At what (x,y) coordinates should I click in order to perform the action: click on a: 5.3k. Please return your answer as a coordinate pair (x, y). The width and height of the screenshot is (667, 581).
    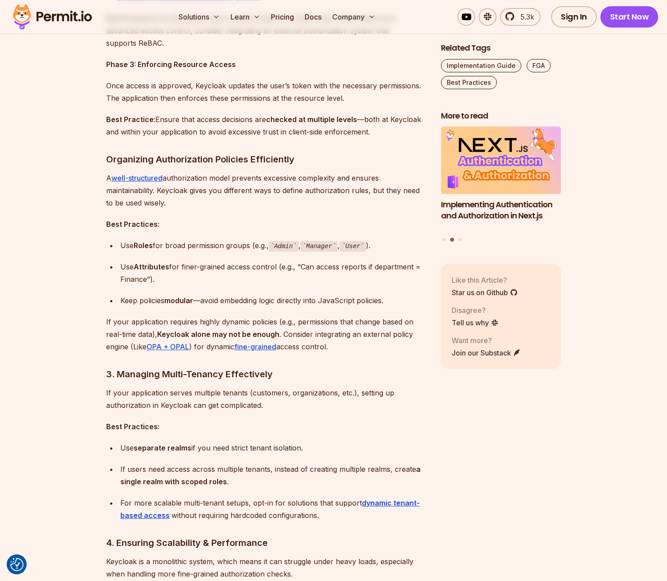
    Looking at the image, I should click on (520, 17).